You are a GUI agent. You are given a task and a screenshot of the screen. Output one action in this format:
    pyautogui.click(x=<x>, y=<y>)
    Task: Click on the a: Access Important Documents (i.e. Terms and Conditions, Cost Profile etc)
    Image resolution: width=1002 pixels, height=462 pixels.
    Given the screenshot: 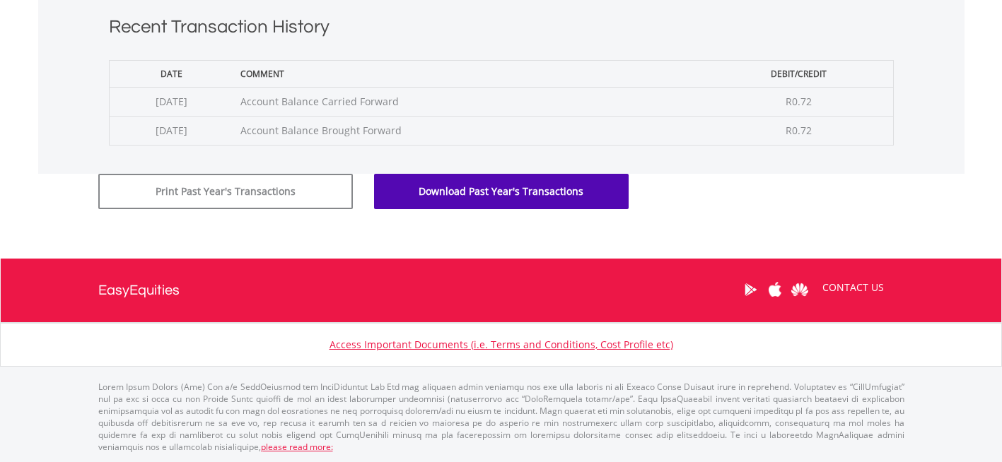 What is the action you would take?
    pyautogui.click(x=501, y=344)
    